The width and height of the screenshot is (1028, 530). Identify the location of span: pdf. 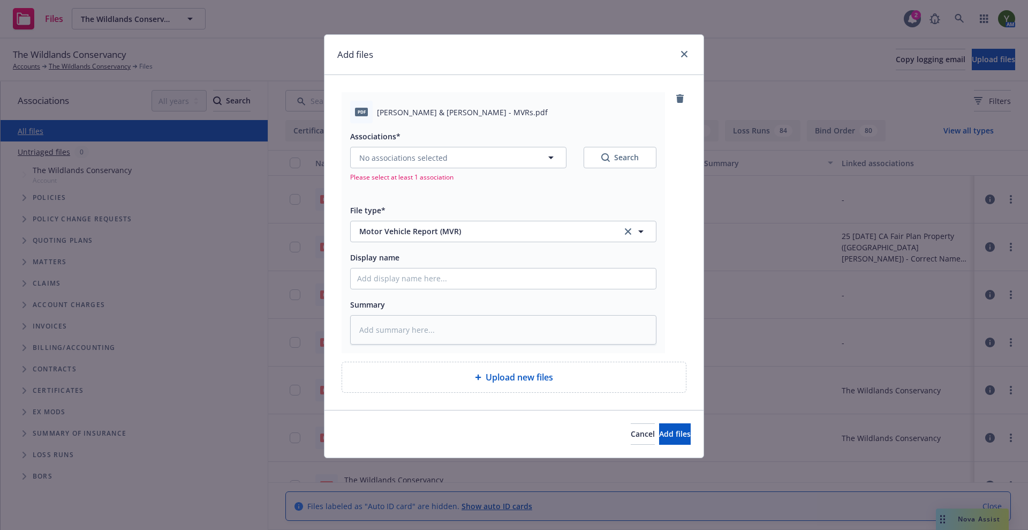
(362, 111).